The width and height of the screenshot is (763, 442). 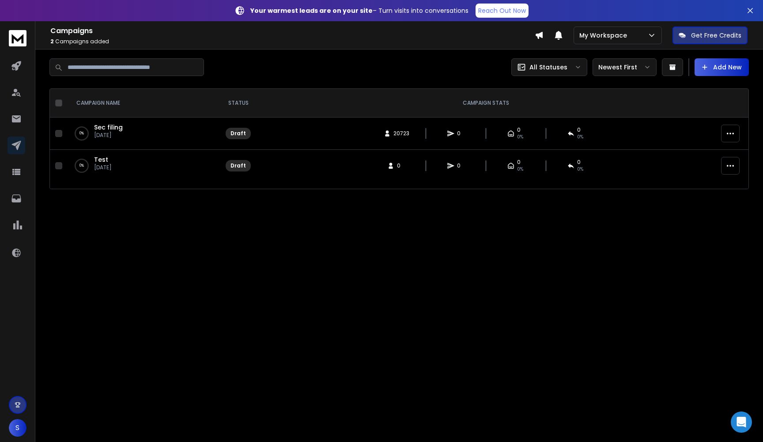 I want to click on span: 2, so click(x=52, y=41).